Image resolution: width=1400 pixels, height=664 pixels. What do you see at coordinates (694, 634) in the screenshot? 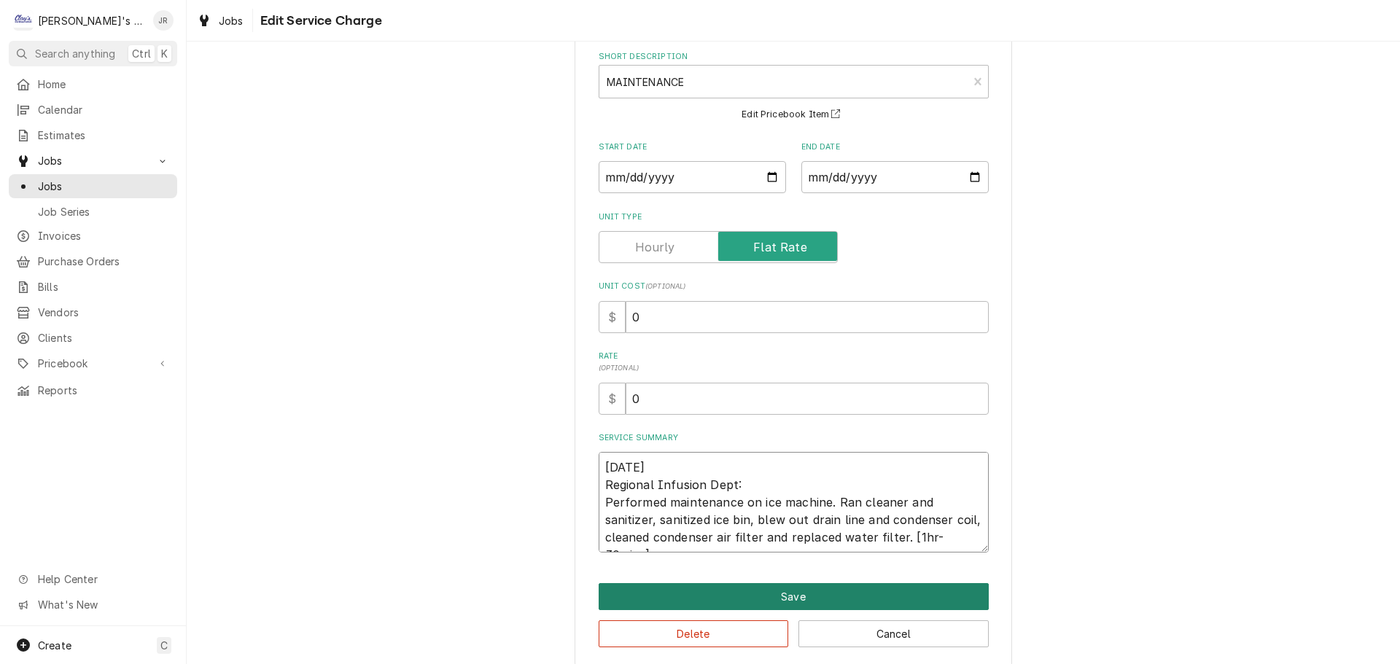
I see `button: Delete` at bounding box center [694, 634].